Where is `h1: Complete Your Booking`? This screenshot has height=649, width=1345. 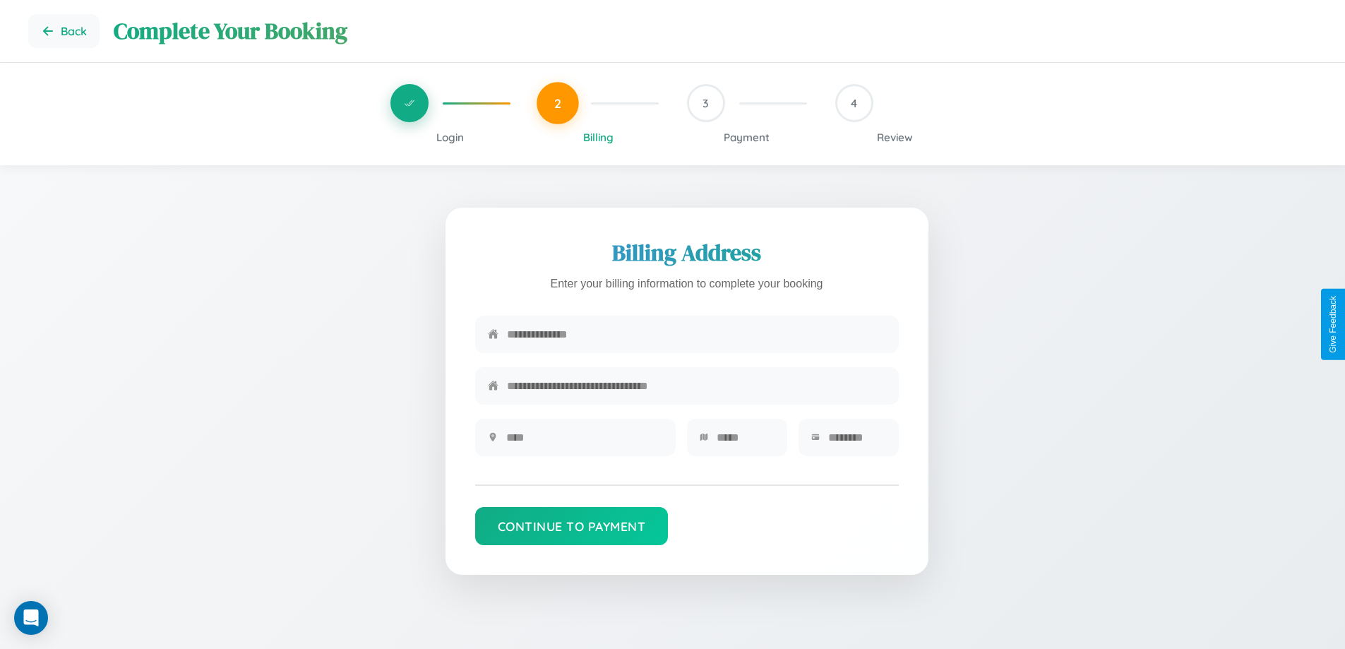
h1: Complete Your Booking is located at coordinates (715, 31).